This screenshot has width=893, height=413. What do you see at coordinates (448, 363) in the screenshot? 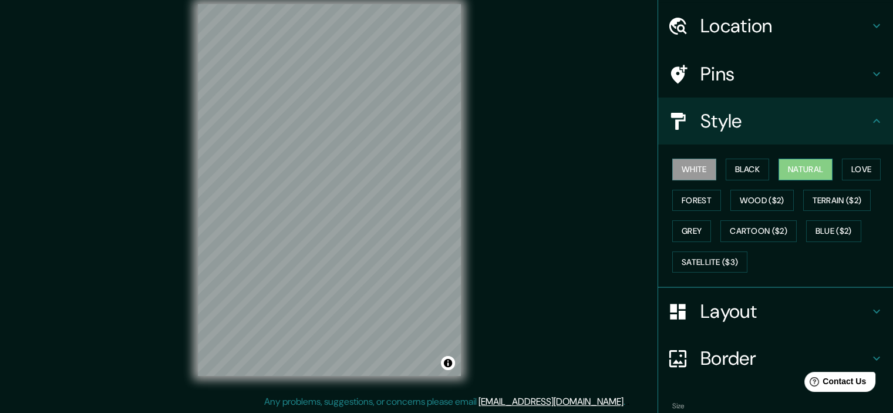
I see `button: Toggle attribution` at bounding box center [448, 363].